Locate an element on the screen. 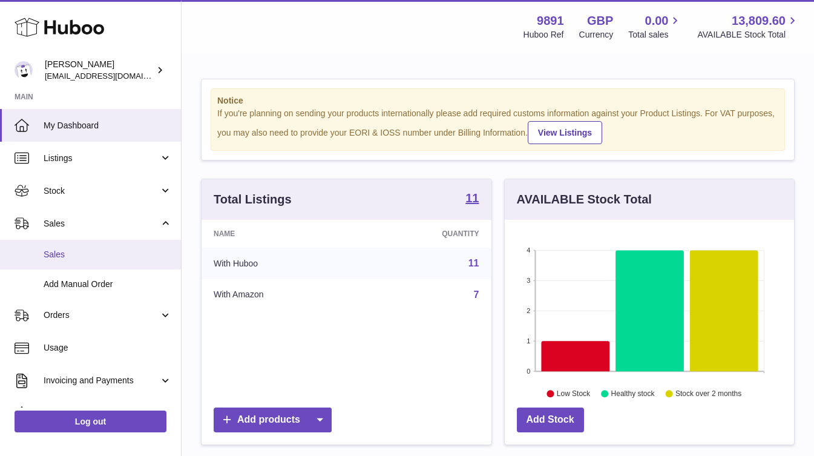 The height and width of the screenshot is (456, 814). a: 7 is located at coordinates (476, 294).